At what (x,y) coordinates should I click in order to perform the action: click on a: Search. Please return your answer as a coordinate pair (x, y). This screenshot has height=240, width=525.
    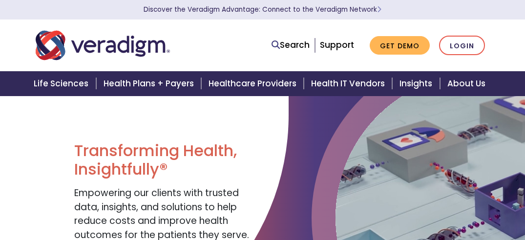
    Looking at the image, I should click on (291, 45).